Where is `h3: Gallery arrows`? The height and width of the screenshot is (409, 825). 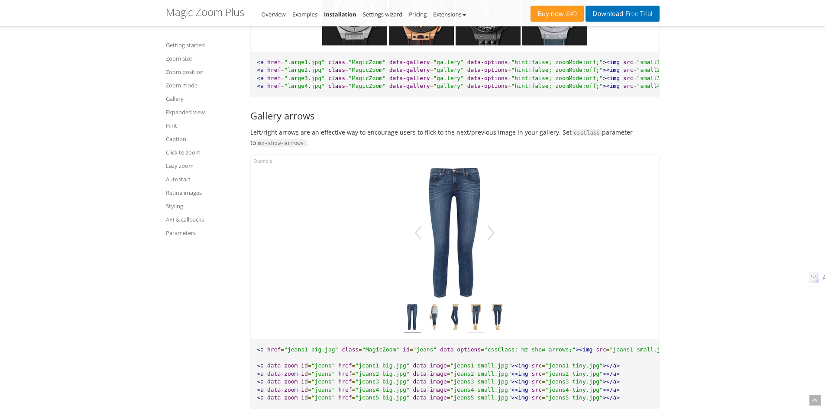 h3: Gallery arrows is located at coordinates (455, 116).